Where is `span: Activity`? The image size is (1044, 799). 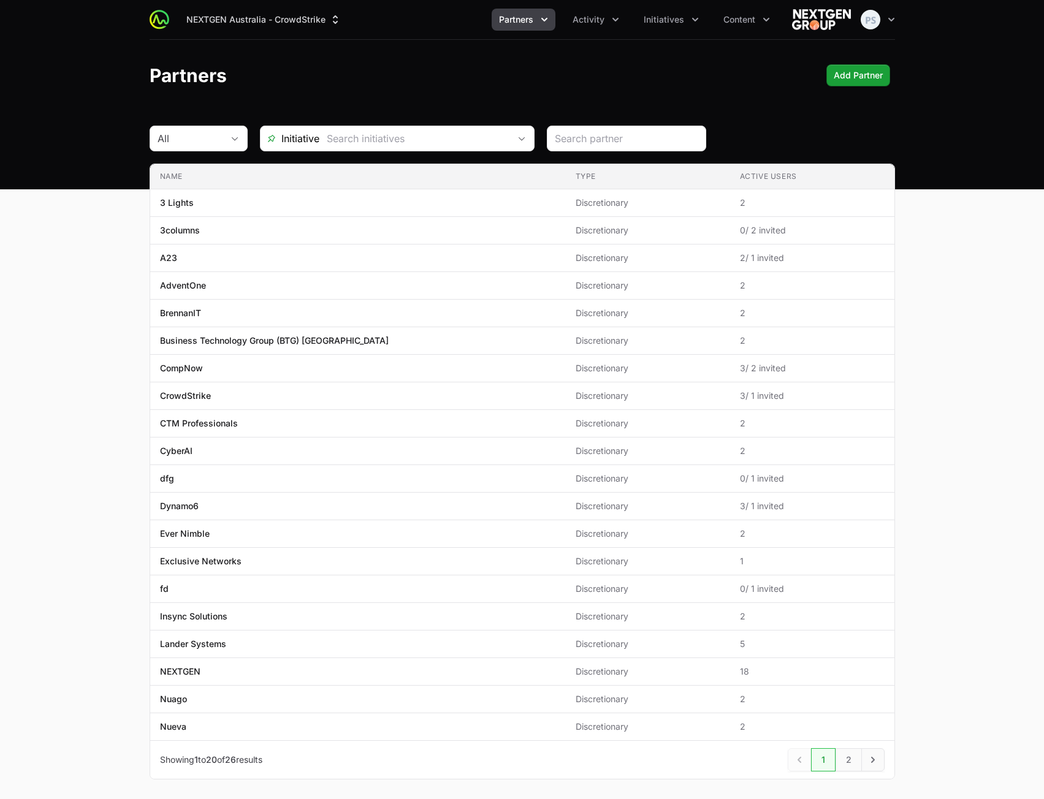 span: Activity is located at coordinates (588, 20).